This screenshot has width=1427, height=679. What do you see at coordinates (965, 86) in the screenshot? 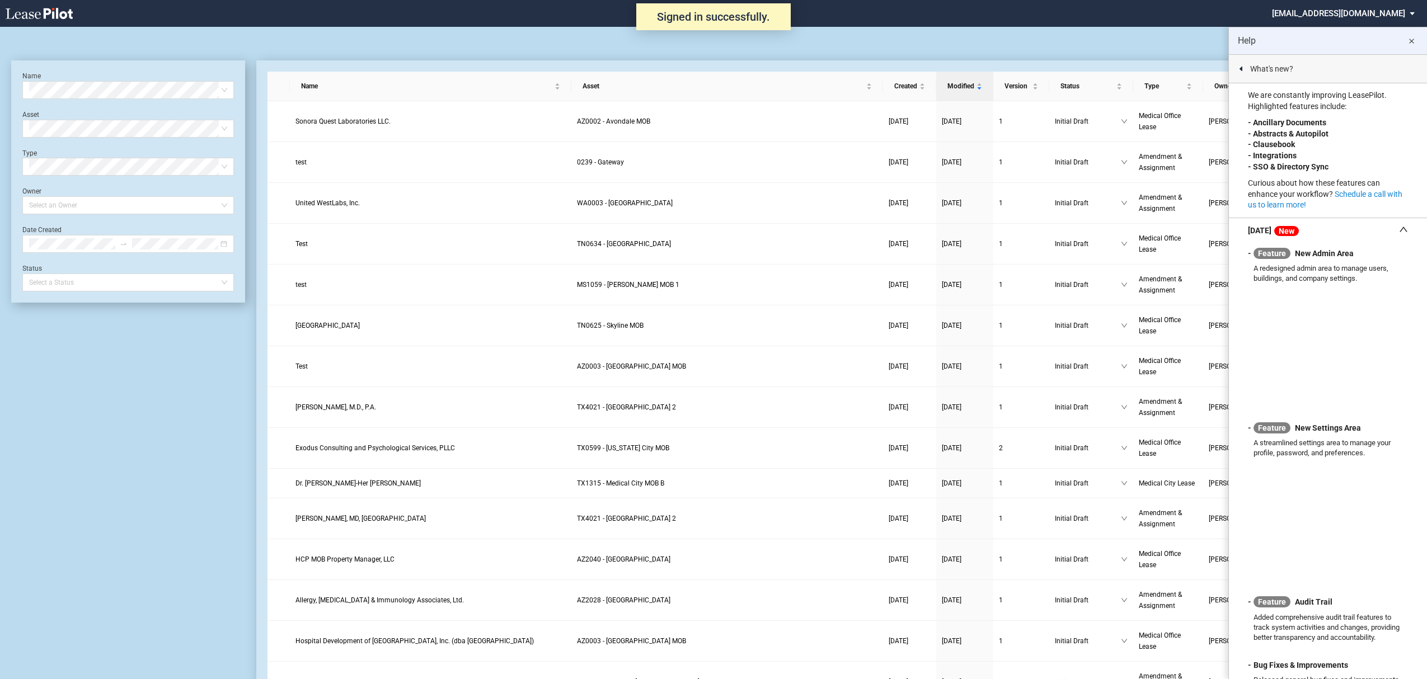
I see `th: Modified` at bounding box center [965, 86].